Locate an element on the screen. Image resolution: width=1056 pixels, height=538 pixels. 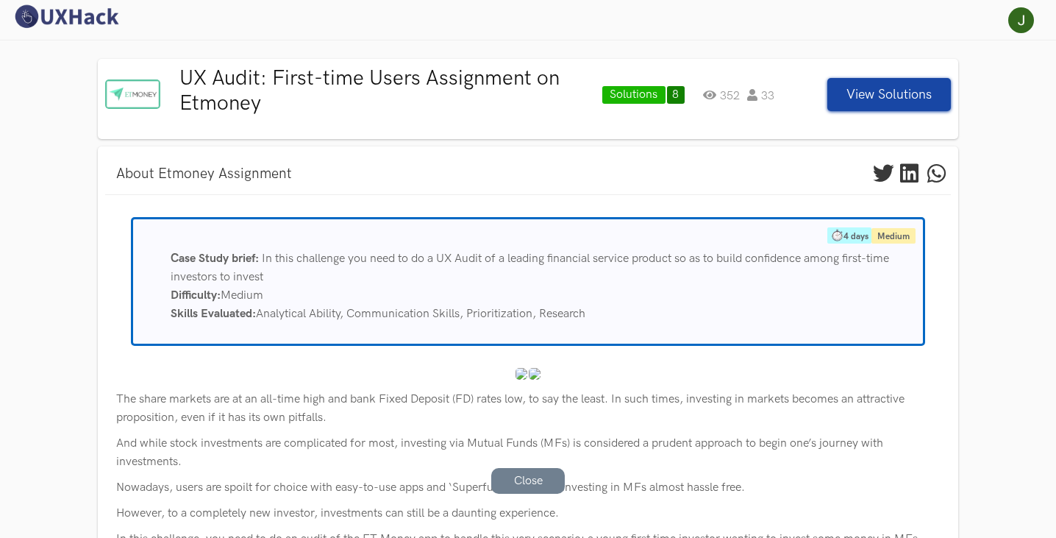
img: 6d757f79-7b30-4557-989b-3a9fe2863969.jpg is located at coordinates (521, 374).